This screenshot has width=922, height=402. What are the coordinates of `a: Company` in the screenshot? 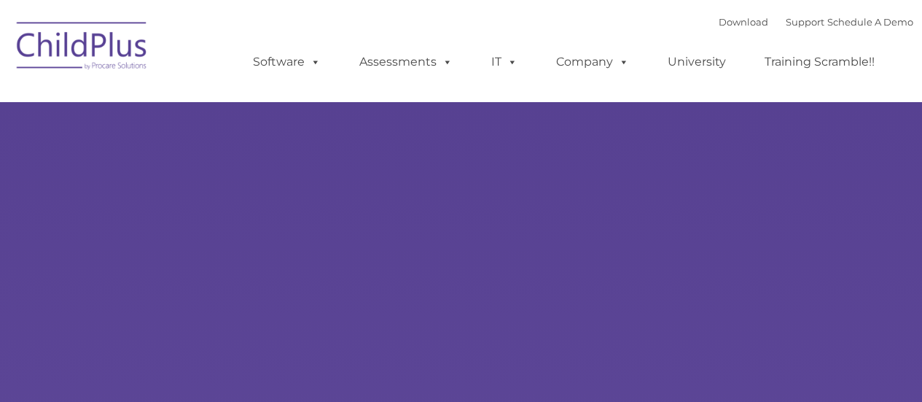 It's located at (593, 62).